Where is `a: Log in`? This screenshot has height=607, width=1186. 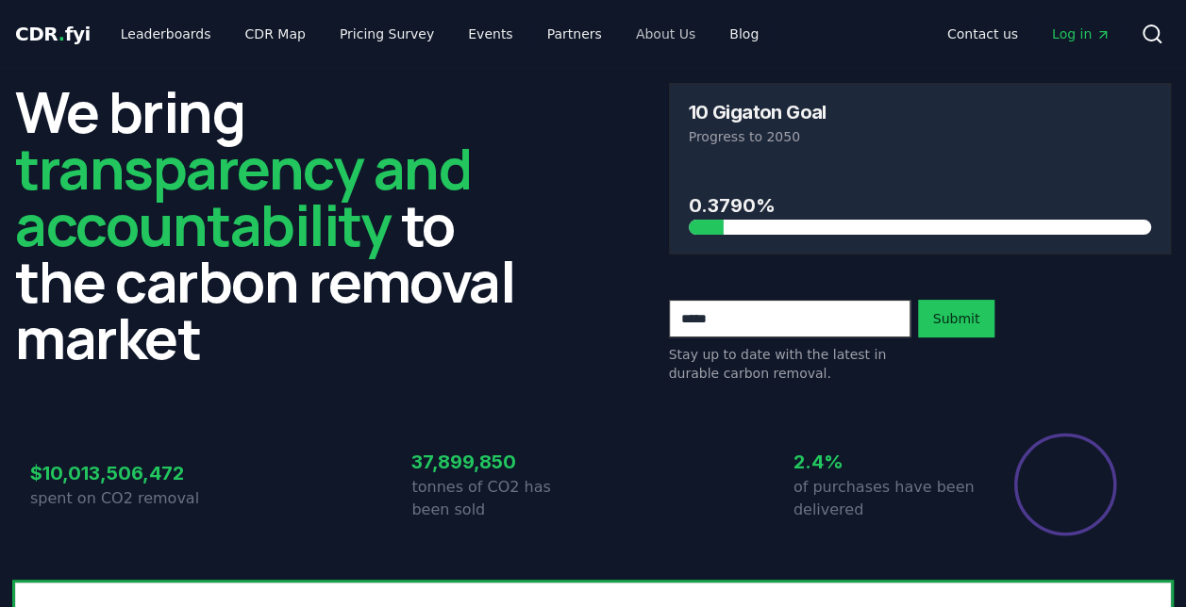 a: Log in is located at coordinates (1081, 34).